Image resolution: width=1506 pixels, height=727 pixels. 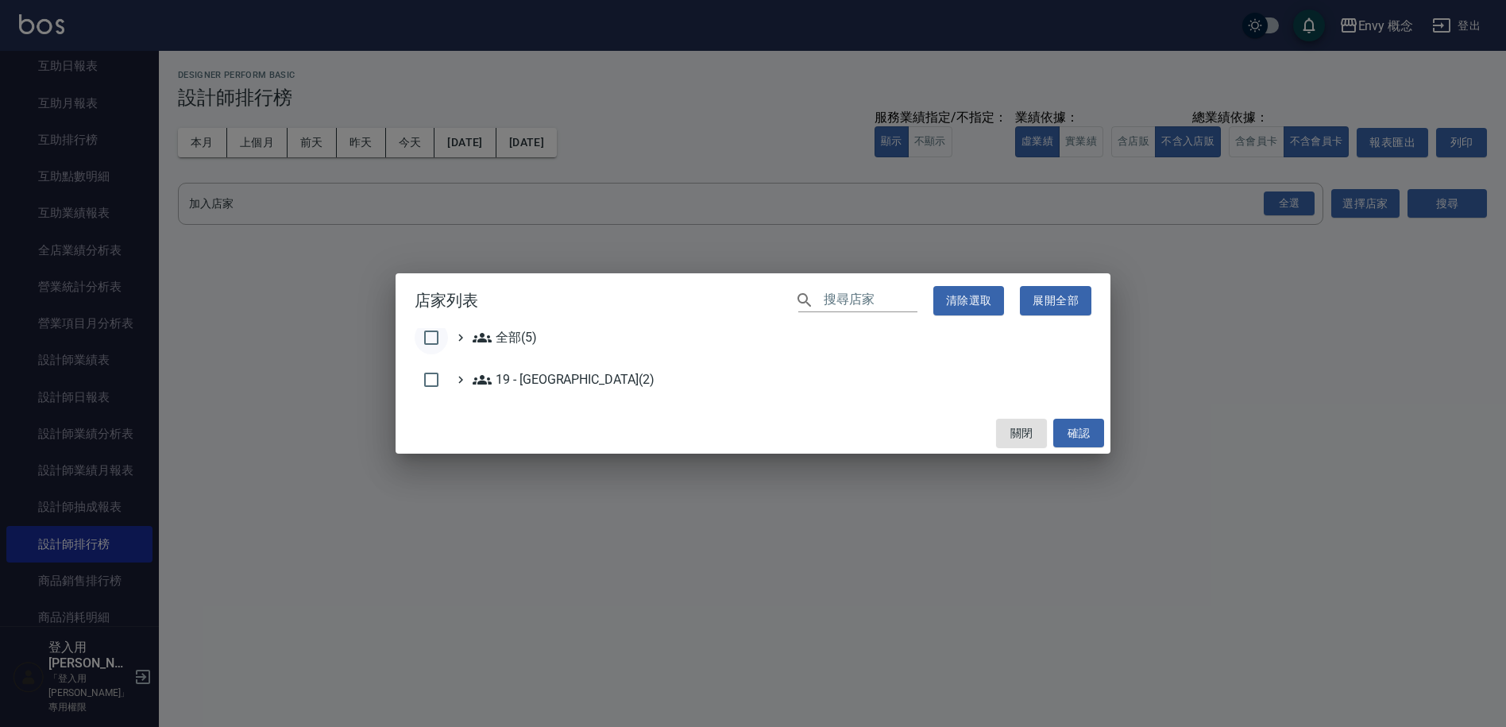 What do you see at coordinates (1021, 433) in the screenshot?
I see `button: 關閉` at bounding box center [1021, 433].